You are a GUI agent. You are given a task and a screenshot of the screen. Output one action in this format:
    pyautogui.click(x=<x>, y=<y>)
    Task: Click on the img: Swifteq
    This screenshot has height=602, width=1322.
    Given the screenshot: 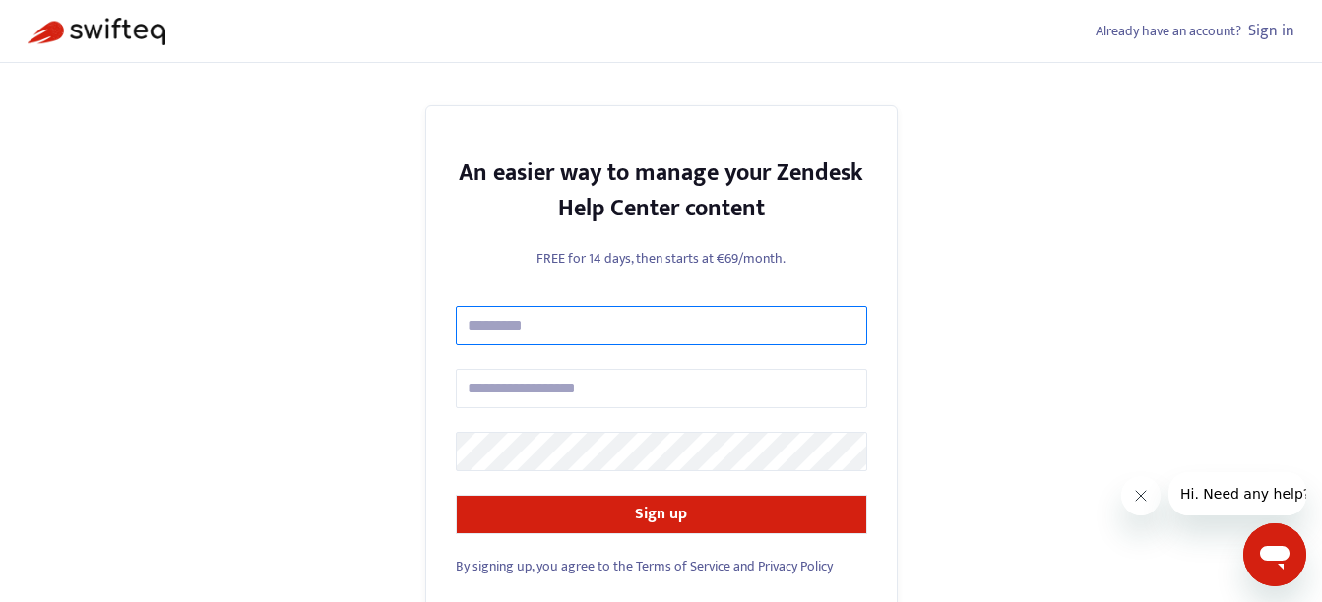 What is the action you would take?
    pyautogui.click(x=96, y=31)
    